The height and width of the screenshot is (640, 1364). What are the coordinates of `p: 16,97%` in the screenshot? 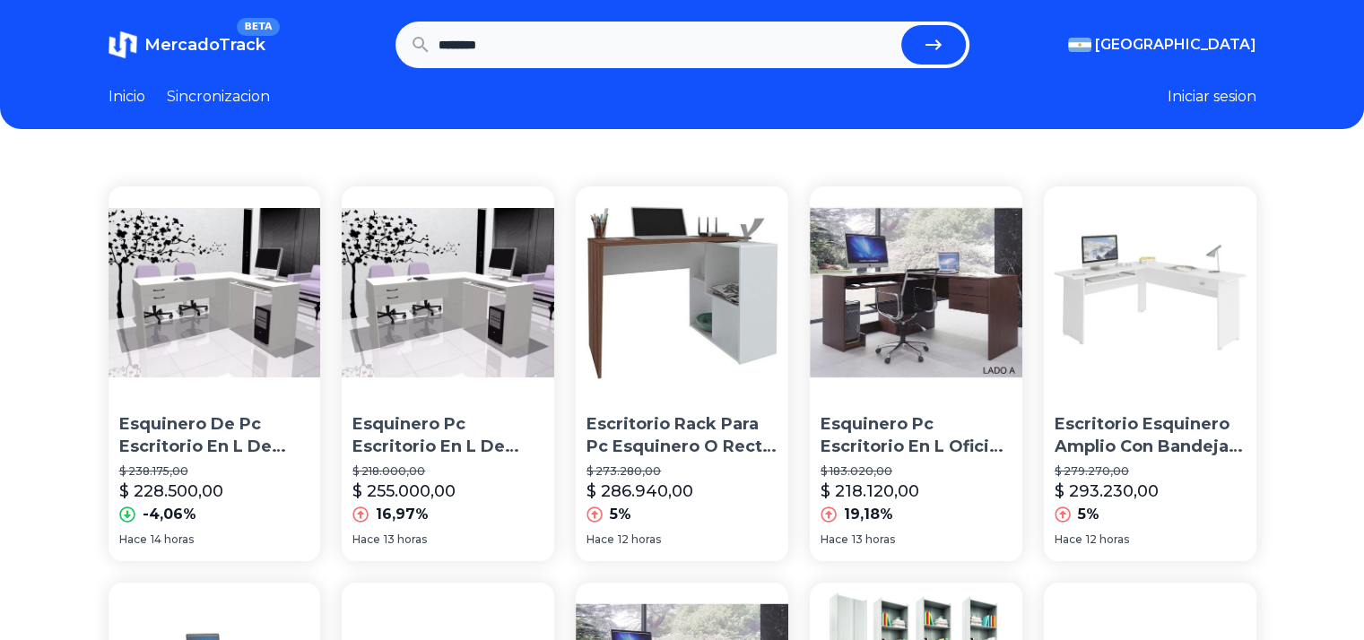 It's located at (402, 515).